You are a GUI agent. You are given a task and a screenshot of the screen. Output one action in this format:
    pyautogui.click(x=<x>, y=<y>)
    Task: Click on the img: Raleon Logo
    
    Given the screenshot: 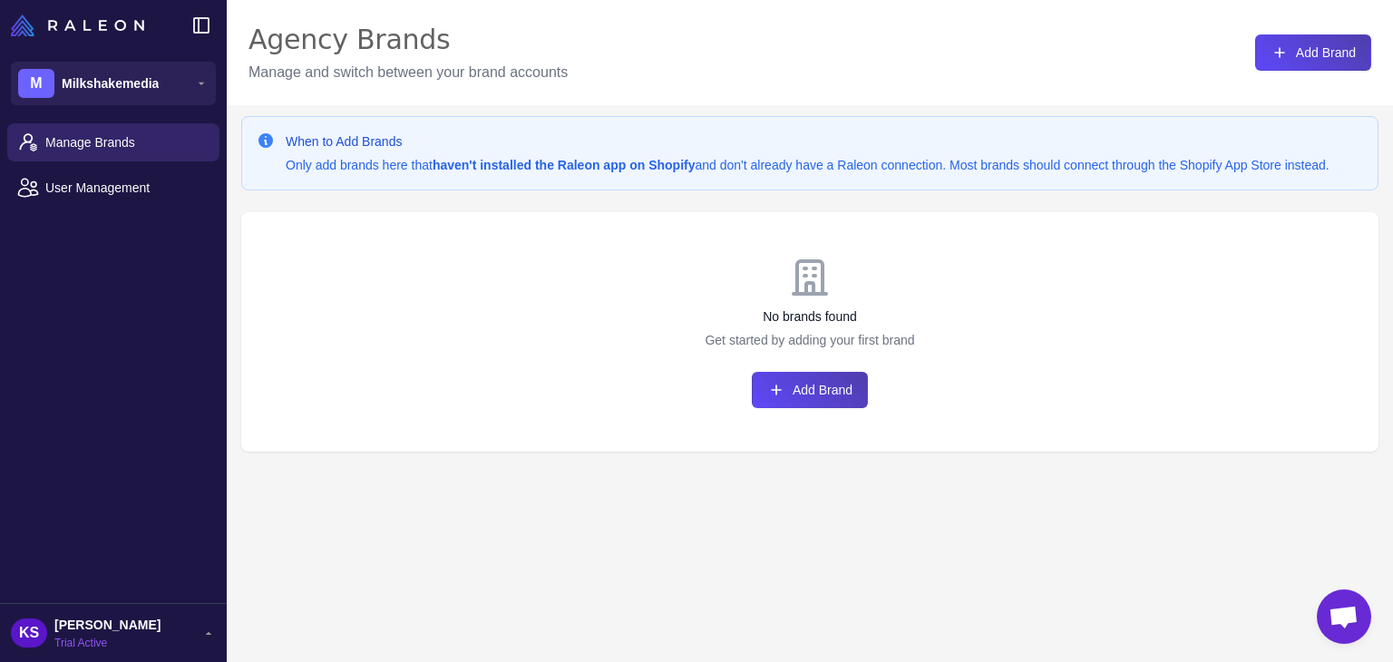 What is the action you would take?
    pyautogui.click(x=77, y=25)
    